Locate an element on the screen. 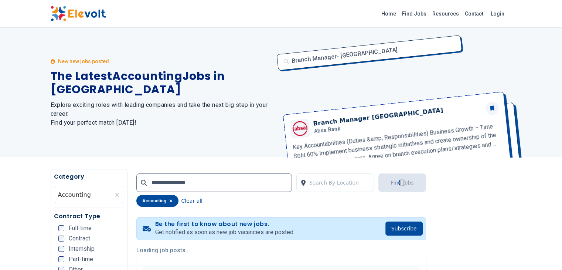  div: accounting is located at coordinates (157, 201).